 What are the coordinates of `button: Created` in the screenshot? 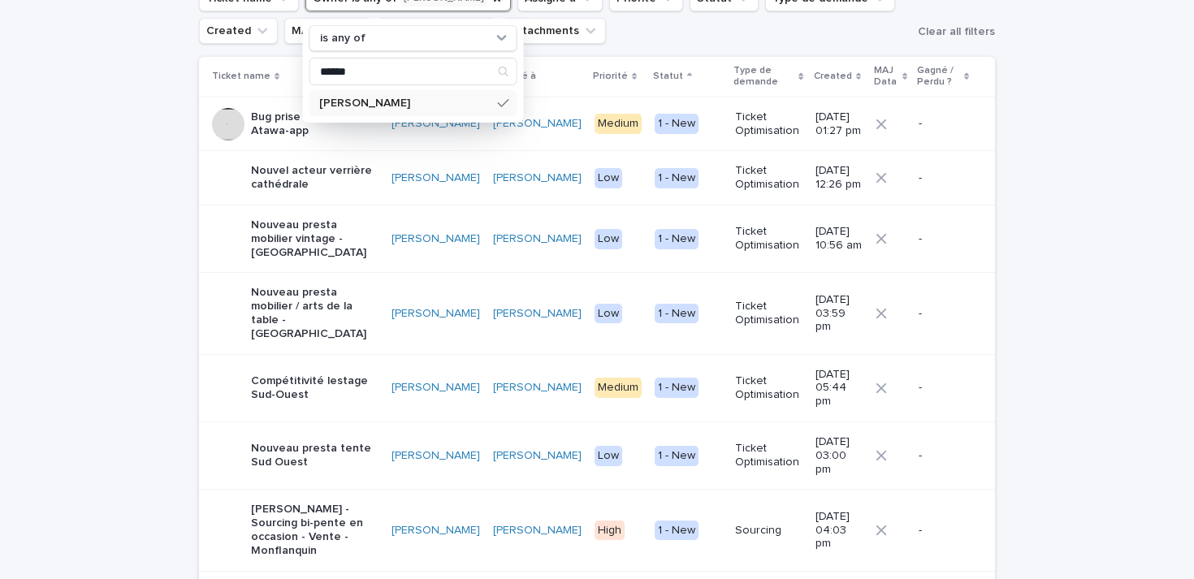 It's located at (238, 31).